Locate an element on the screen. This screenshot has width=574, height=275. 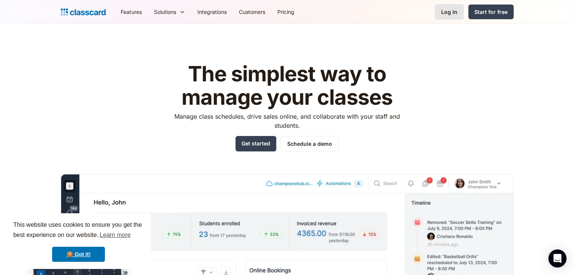
a: Logo is located at coordinates (83, 12).